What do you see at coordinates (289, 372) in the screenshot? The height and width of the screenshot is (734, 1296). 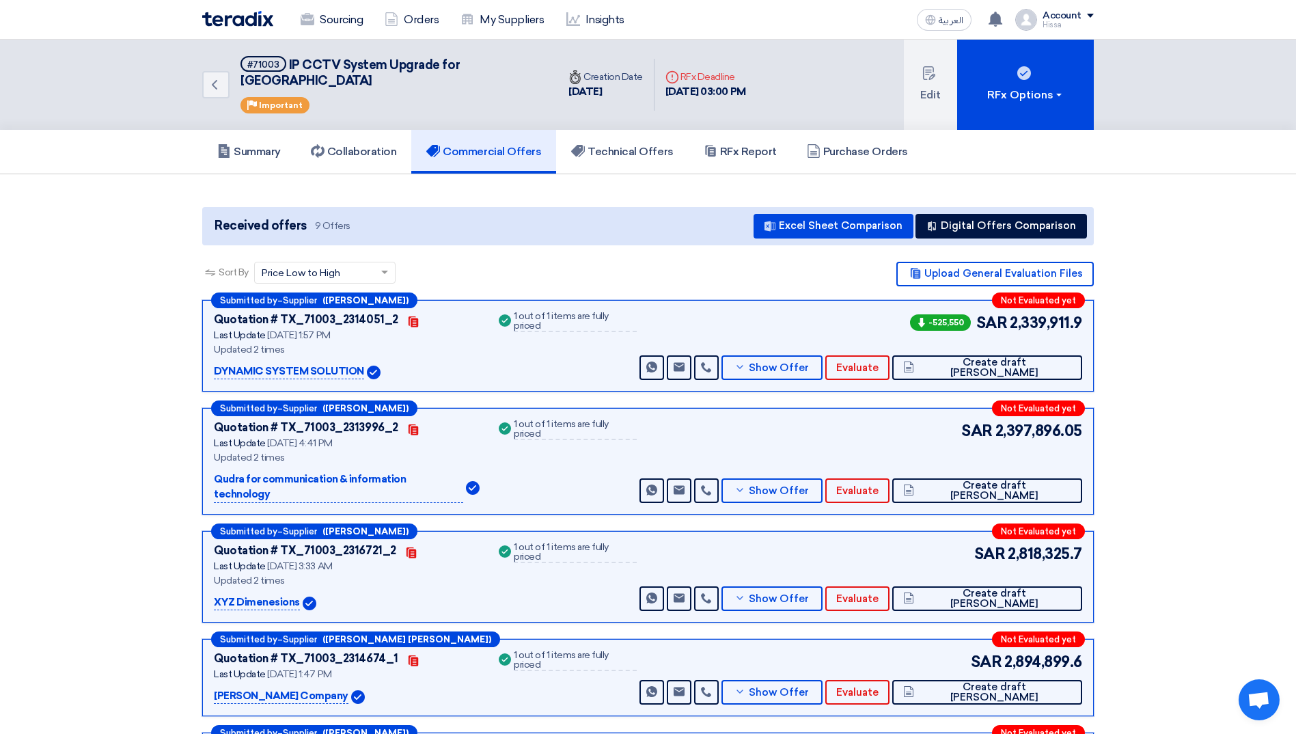 I see `p: DYNAMIC SYSTEM SOLUTION` at bounding box center [289, 372].